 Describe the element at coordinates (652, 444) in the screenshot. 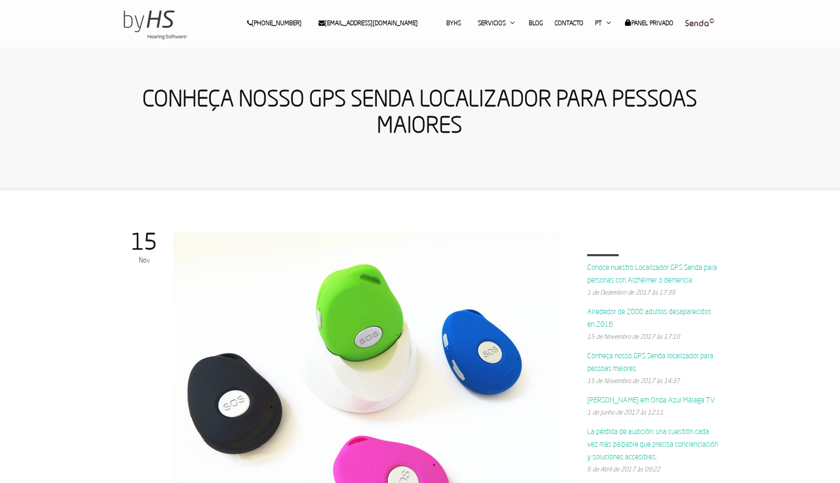

I see `a: La pérdida de audición: una cuestión cada vez más palpable que precisa concienciación y solucione...` at that location.